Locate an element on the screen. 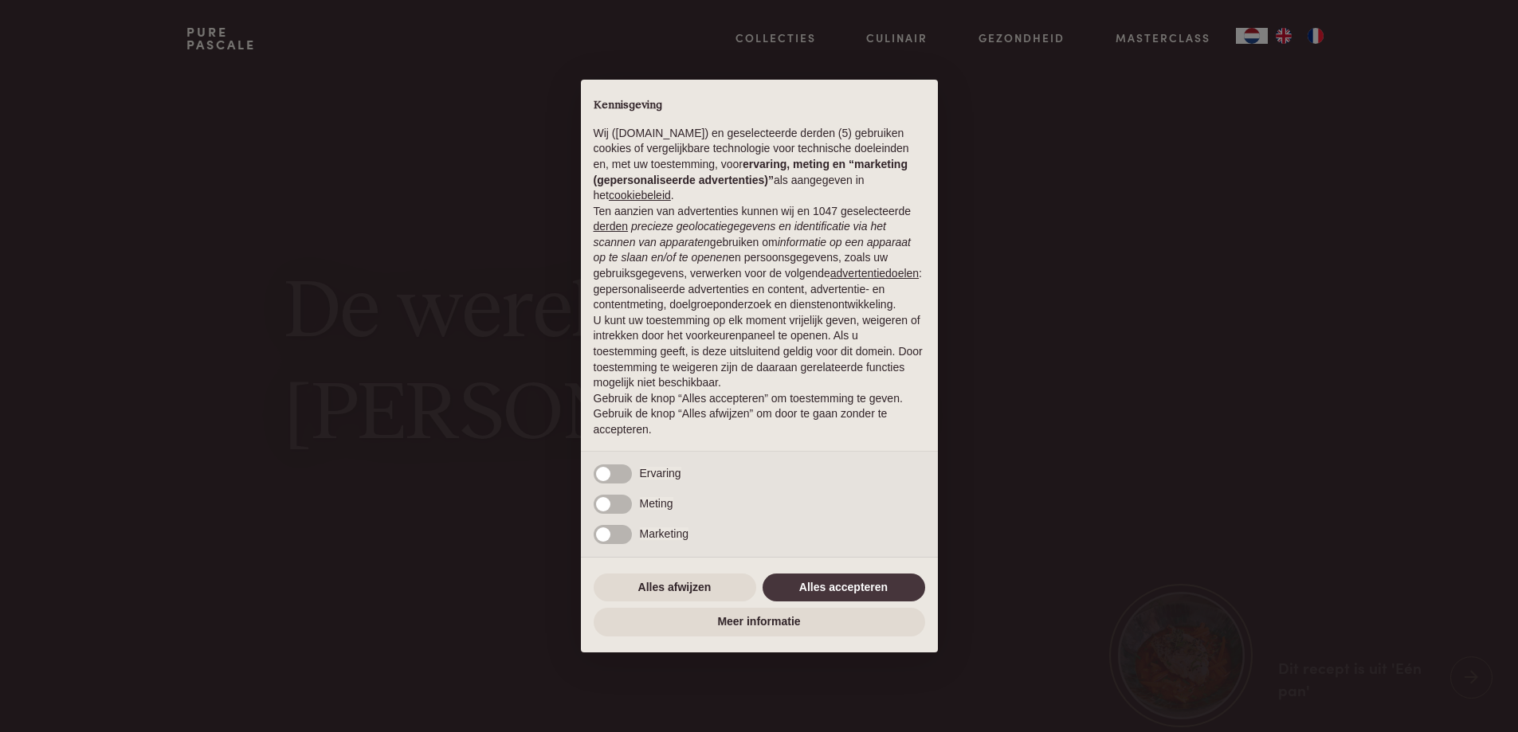  a: cookiebeleid is located at coordinates (640, 195).